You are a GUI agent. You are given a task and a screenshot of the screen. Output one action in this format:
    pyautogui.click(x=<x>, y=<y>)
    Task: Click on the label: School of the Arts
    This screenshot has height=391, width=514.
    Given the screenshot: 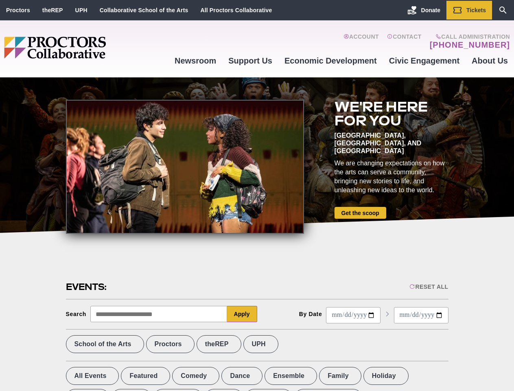 What is the action you would take?
    pyautogui.click(x=105, y=344)
    